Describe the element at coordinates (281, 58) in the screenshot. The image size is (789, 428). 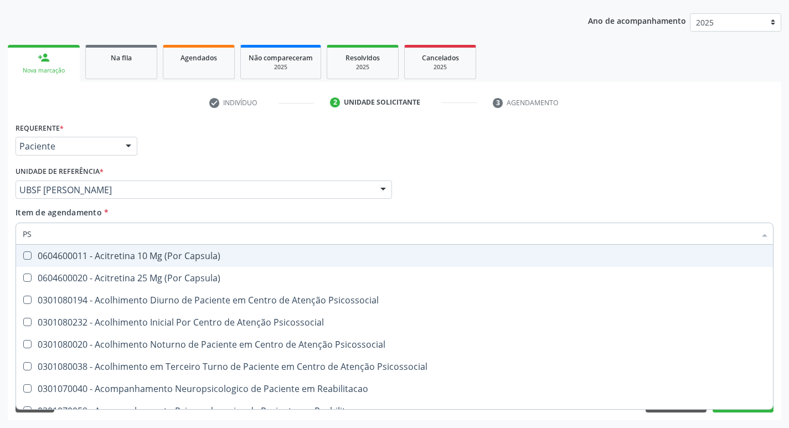
I see `span: Não compareceram` at that location.